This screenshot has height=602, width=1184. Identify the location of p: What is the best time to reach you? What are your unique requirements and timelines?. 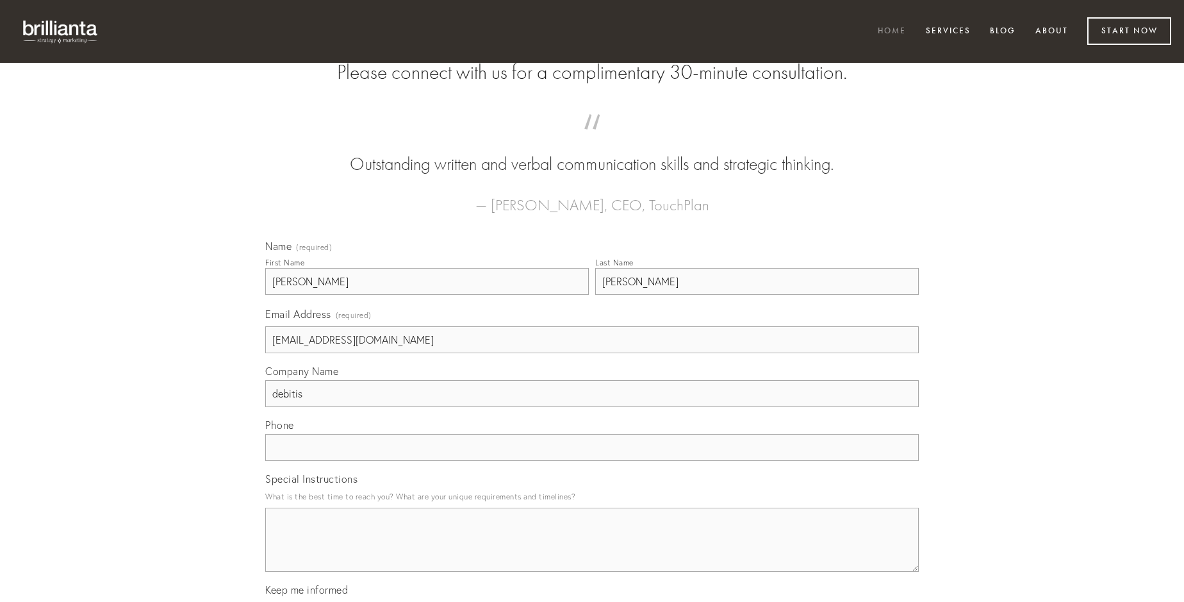
(592, 496).